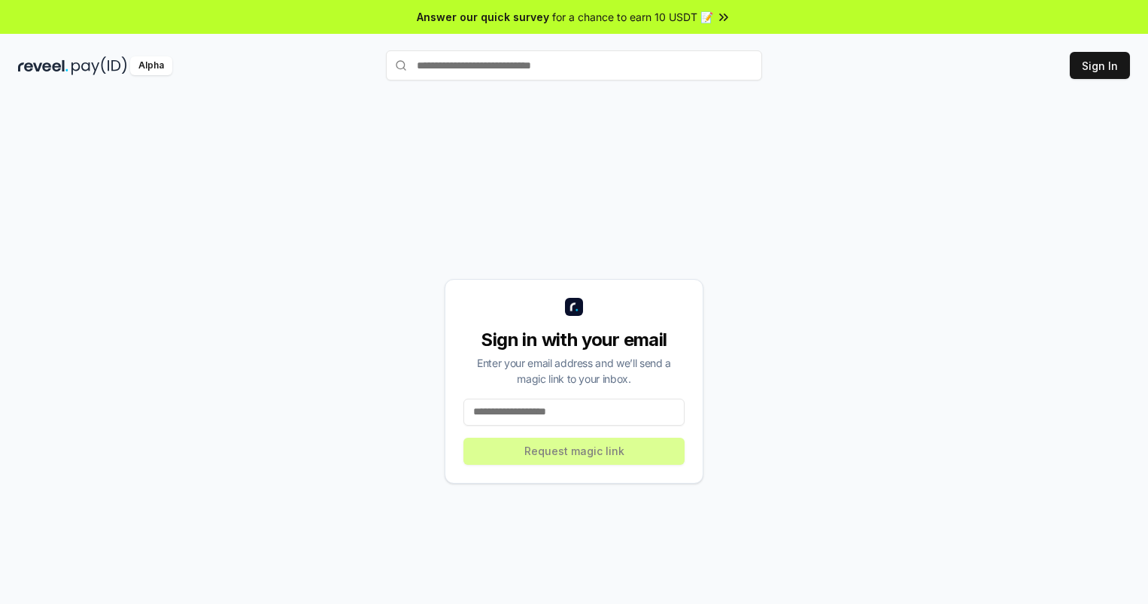 This screenshot has width=1148, height=604. I want to click on img: logo_small, so click(574, 307).